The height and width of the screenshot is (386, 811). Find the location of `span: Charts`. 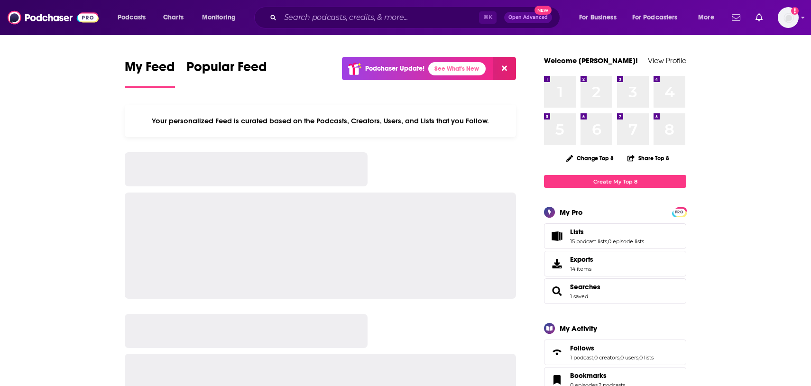

span: Charts is located at coordinates (173, 18).